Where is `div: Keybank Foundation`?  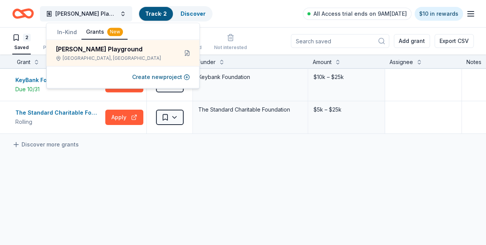
div: Keybank Foundation is located at coordinates (250, 77).